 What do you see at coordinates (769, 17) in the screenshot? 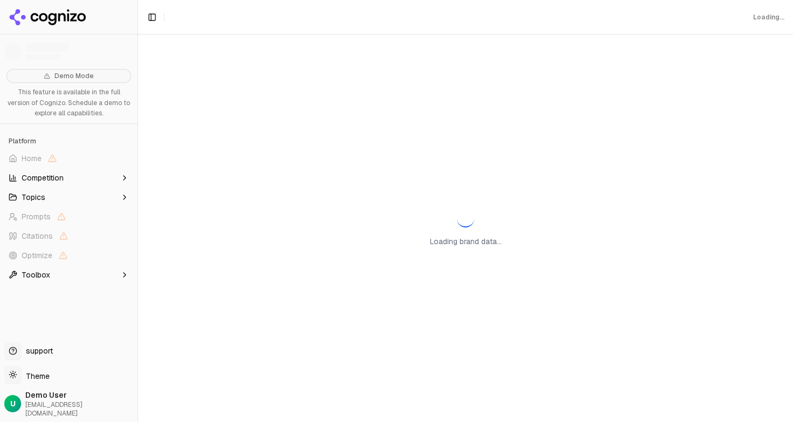
I see `div: Loading...` at bounding box center [769, 17].